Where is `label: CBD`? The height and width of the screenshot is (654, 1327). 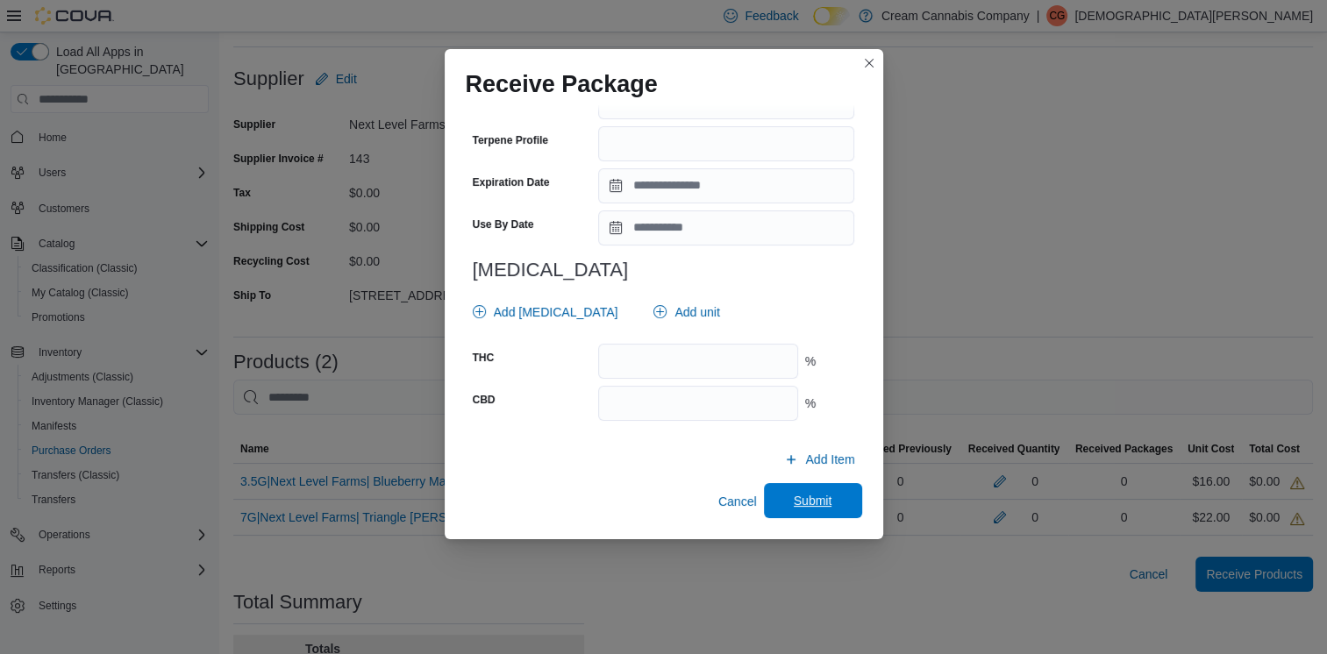 label: CBD is located at coordinates (484, 400).